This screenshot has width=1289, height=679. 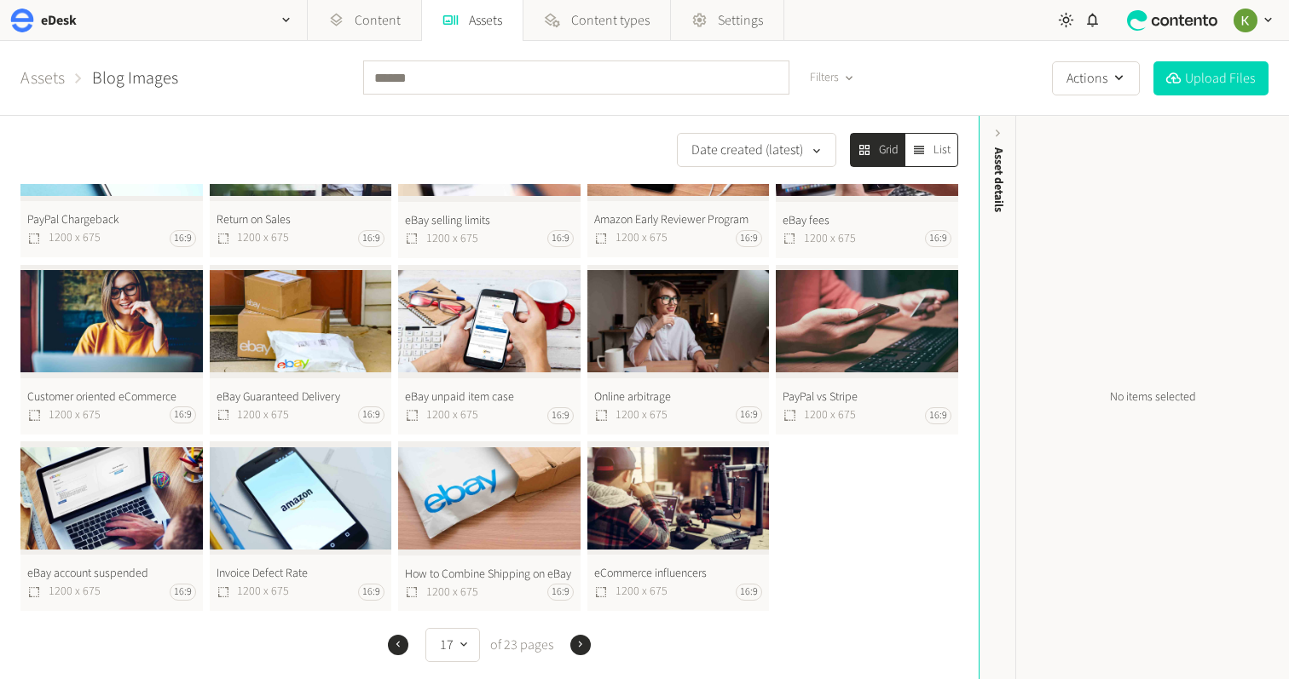 I want to click on button: Actions, so click(x=1095, y=78).